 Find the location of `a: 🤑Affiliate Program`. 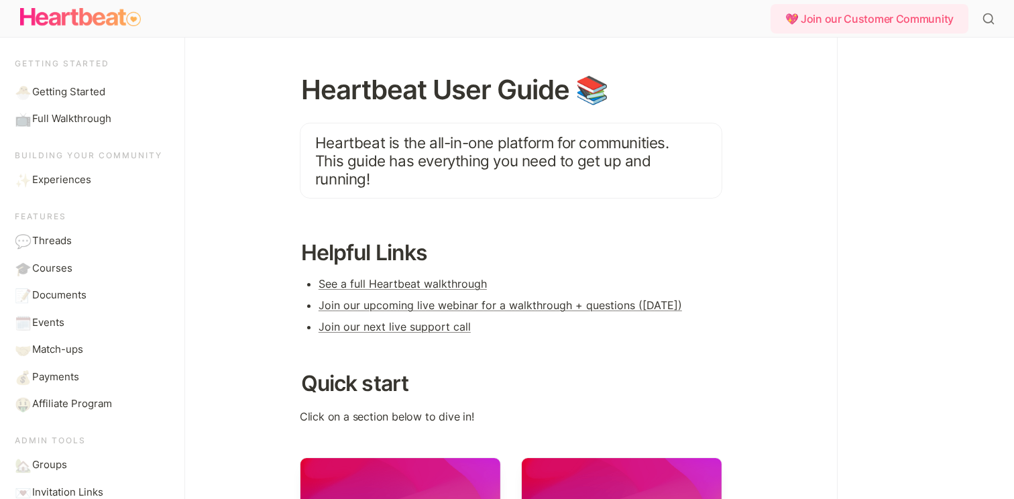

a: 🤑Affiliate Program is located at coordinates (92, 404).